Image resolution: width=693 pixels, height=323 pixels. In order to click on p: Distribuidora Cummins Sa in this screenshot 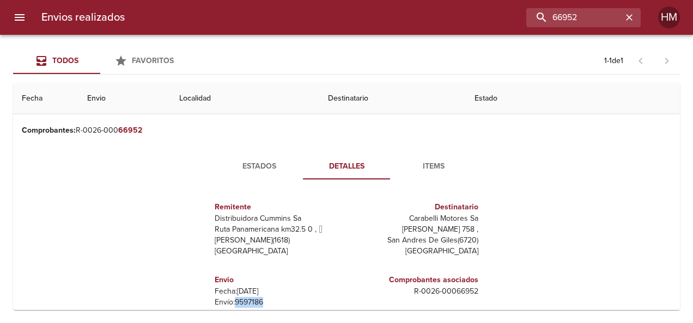, I will do `click(278, 219)`.